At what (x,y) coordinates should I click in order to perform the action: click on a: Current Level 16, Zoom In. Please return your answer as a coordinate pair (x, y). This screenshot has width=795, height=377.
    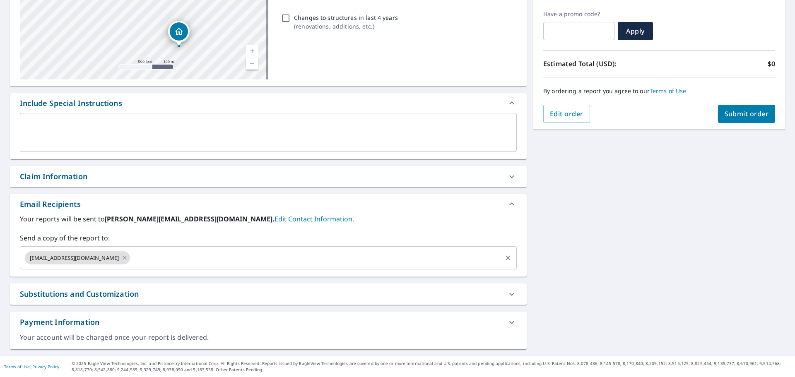
    Looking at the image, I should click on (252, 51).